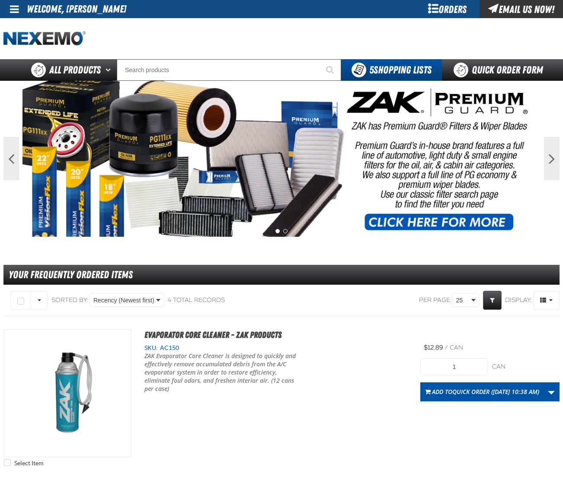 The image size is (563, 483). Describe the element at coordinates (281, 275) in the screenshot. I see `div: Your Frequently Ordered Items` at that location.